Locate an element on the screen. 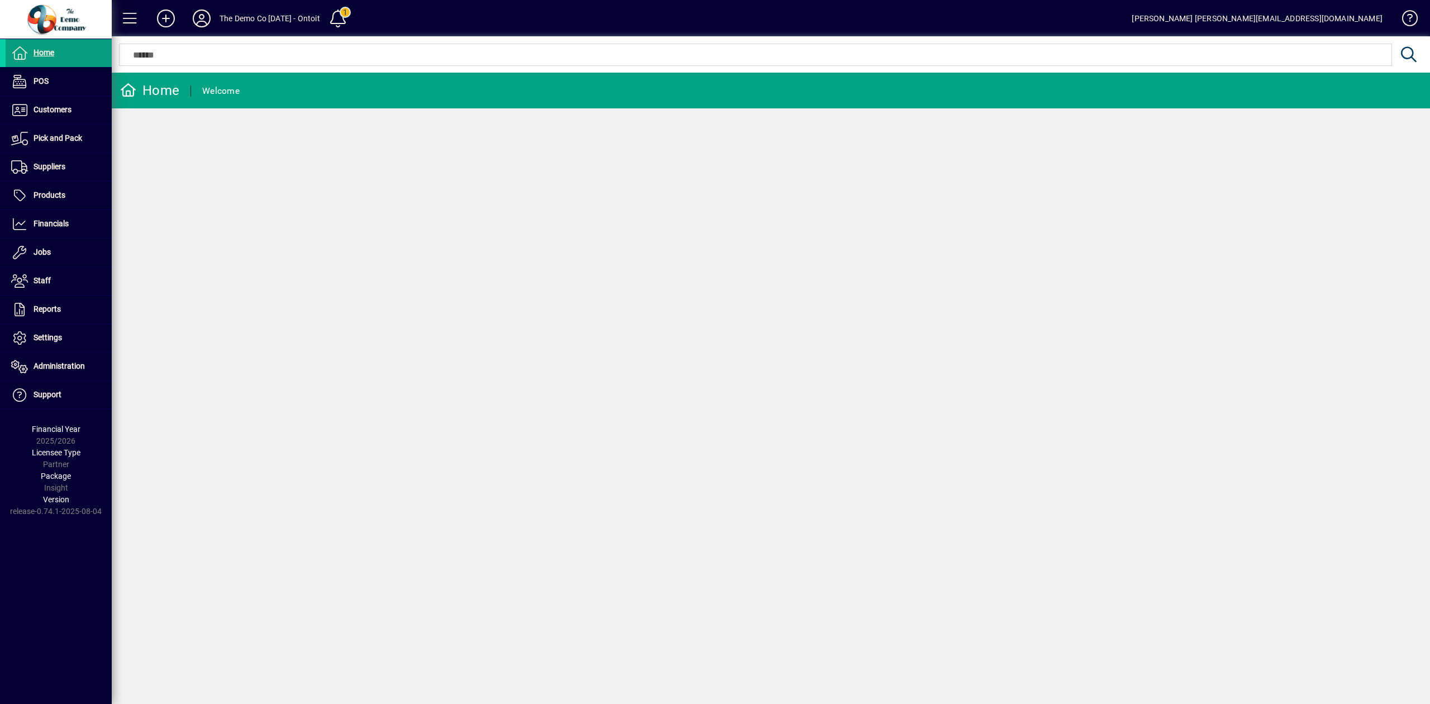 Image resolution: width=1430 pixels, height=704 pixels. span: Licensee Type is located at coordinates (56, 452).